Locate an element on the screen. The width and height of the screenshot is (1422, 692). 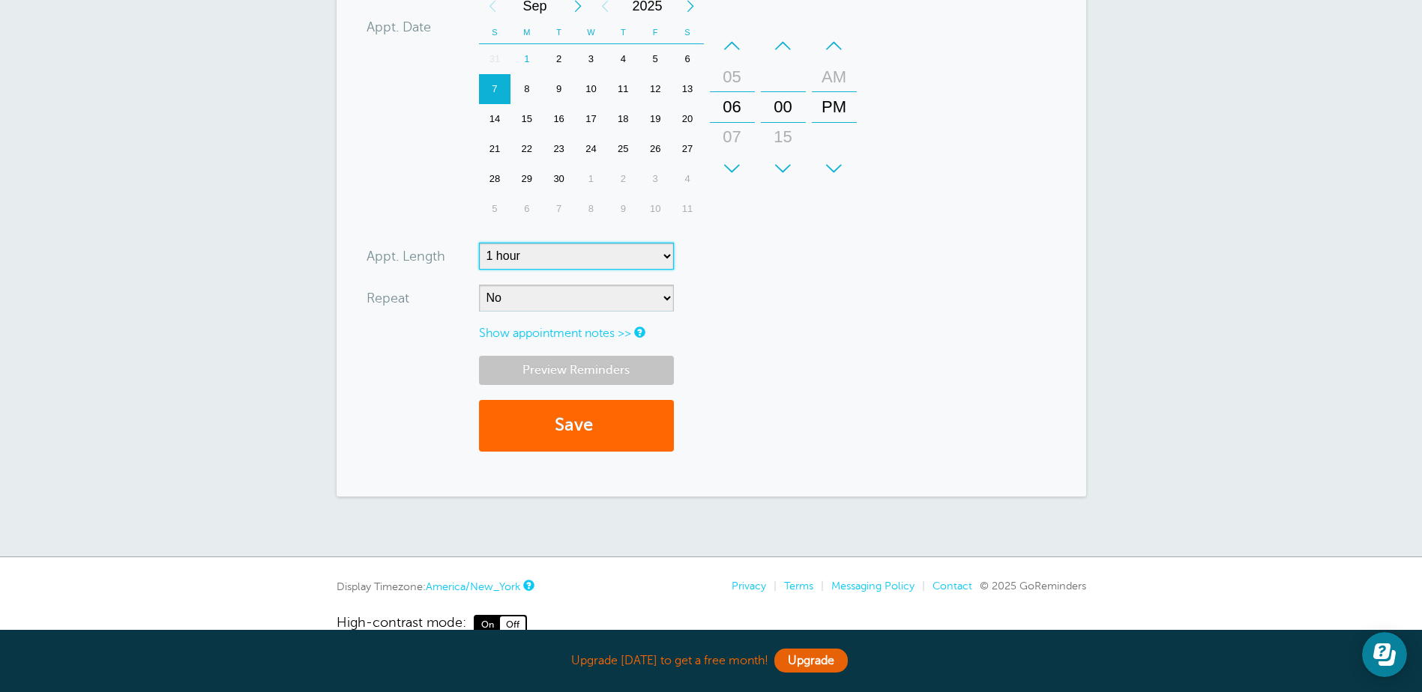
div: Today, Monday, September 1 is located at coordinates (526, 59).